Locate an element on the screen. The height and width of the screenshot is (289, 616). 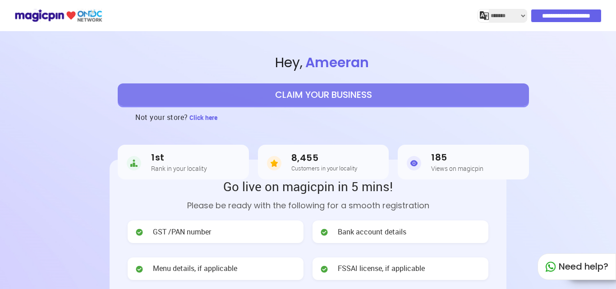
h3: 8,455 is located at coordinates (324, 158).